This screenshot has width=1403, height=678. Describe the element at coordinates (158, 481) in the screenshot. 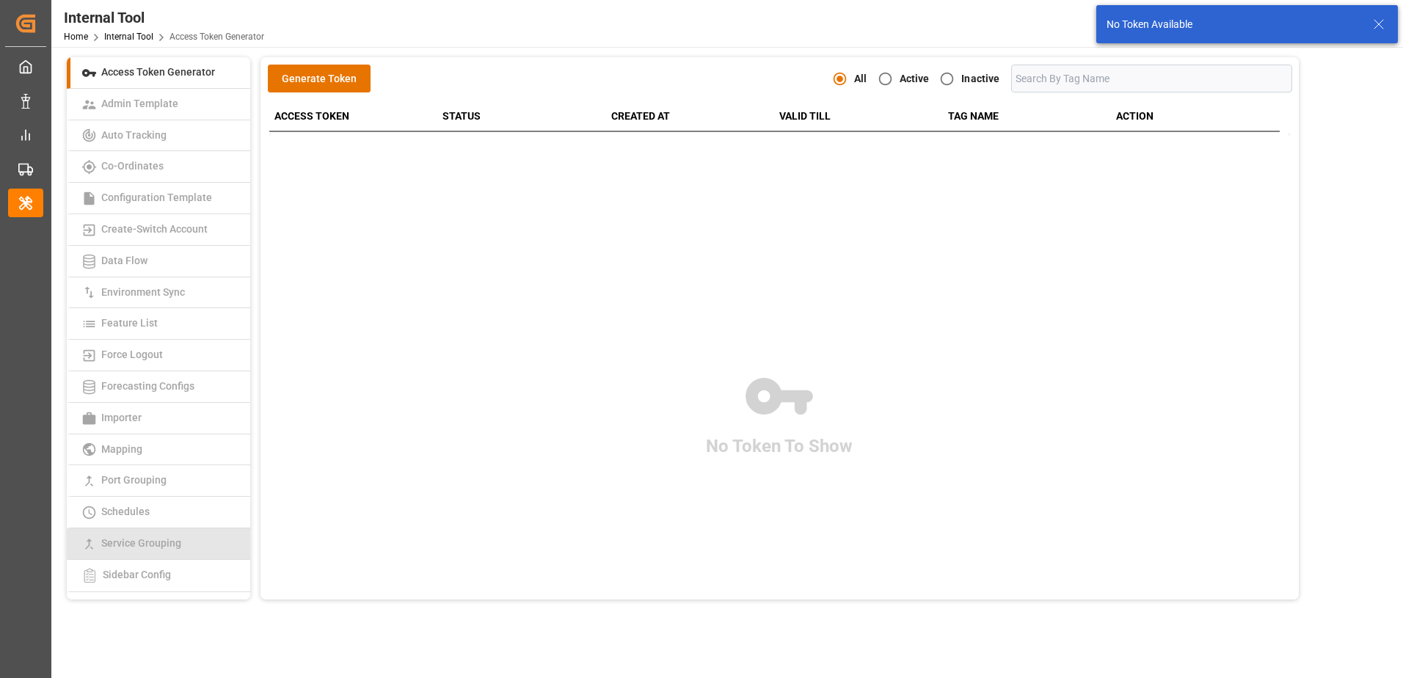

I see `a: Port Grouping` at that location.